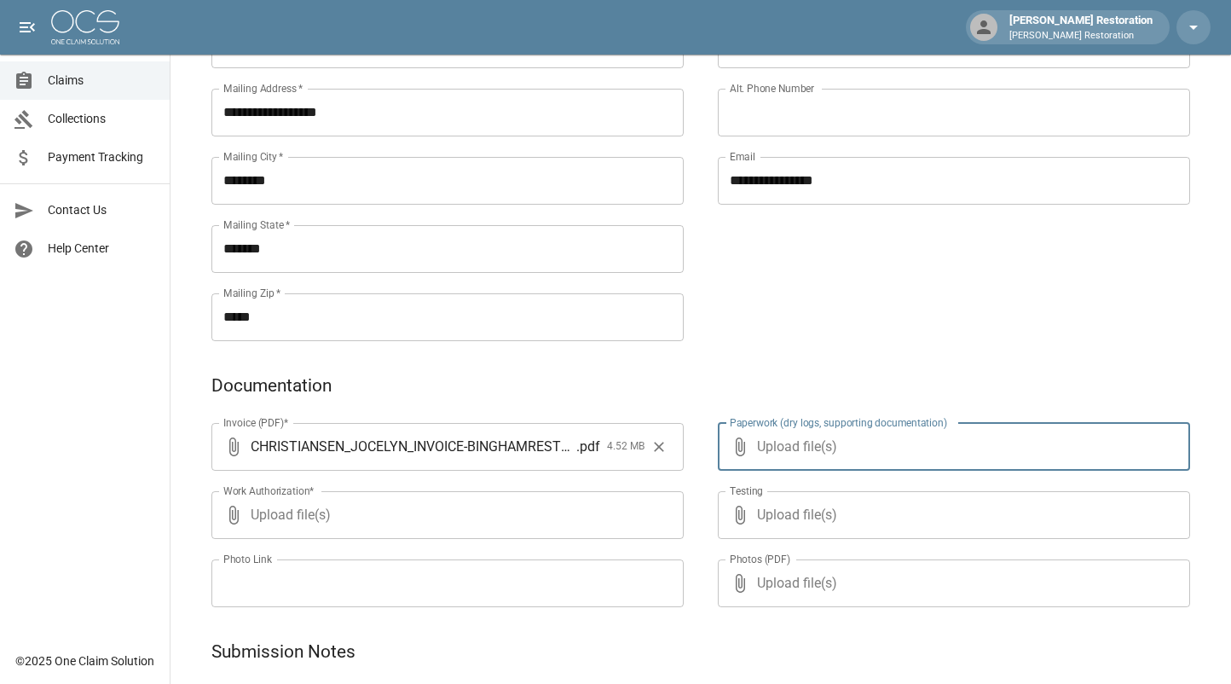 This screenshot has height=684, width=1231. I want to click on label: Invoice (PDF)*, so click(256, 422).